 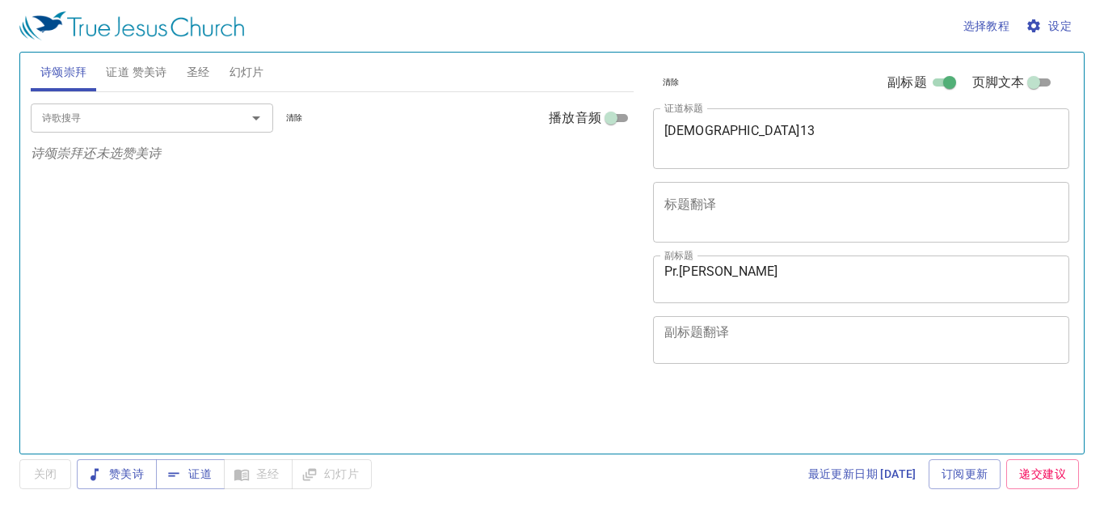 I want to click on button: 选择教程, so click(x=987, y=26).